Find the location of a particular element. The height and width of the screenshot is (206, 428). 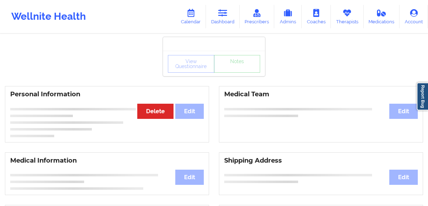

a: Admins is located at coordinates (288, 17).